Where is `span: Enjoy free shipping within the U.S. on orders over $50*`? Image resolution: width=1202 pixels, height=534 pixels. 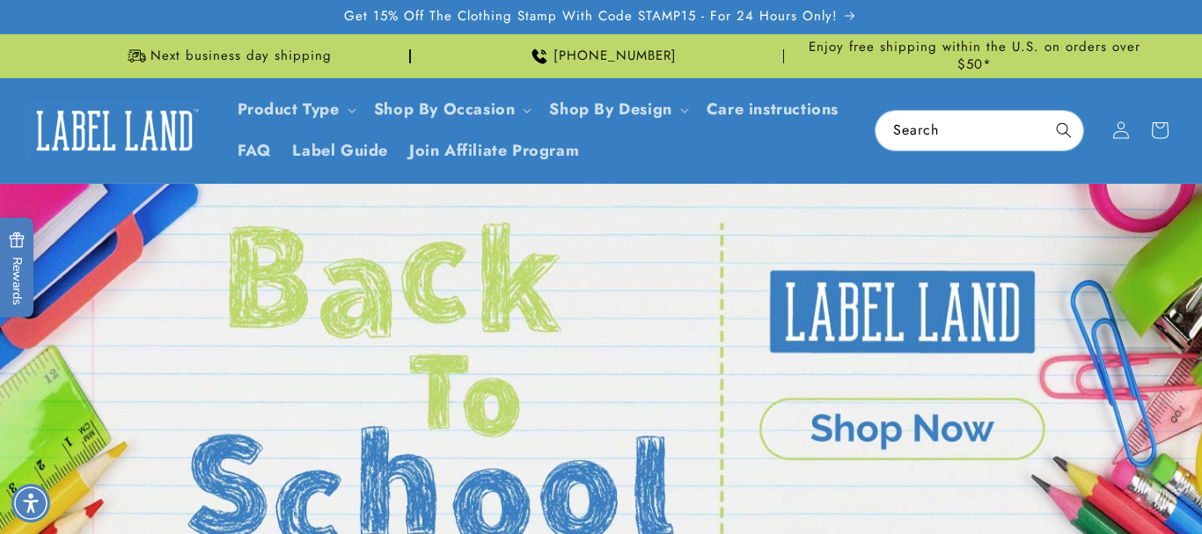
span: Enjoy free shipping within the U.S. on orders over $50* is located at coordinates (974, 55).